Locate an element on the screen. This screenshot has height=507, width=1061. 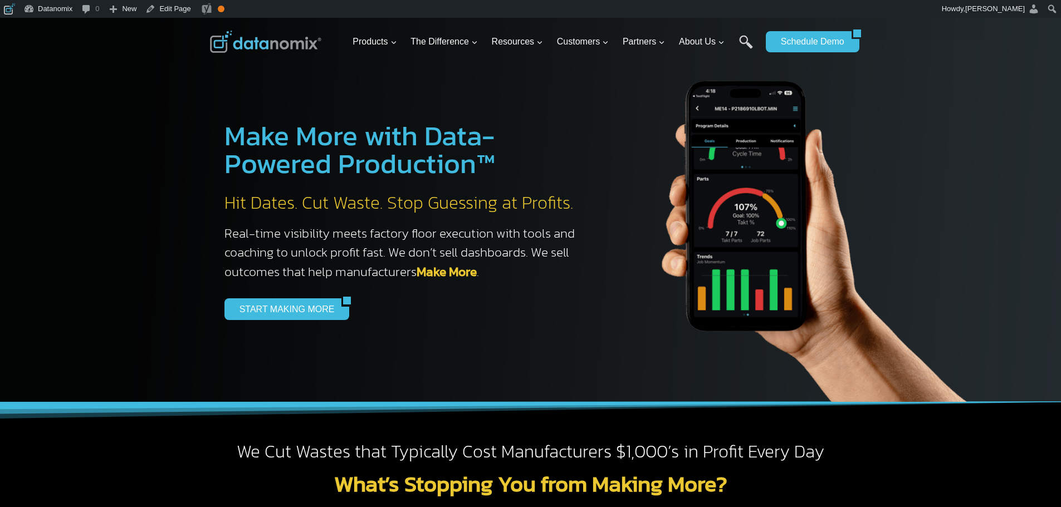
a: Make More is located at coordinates (447, 272).